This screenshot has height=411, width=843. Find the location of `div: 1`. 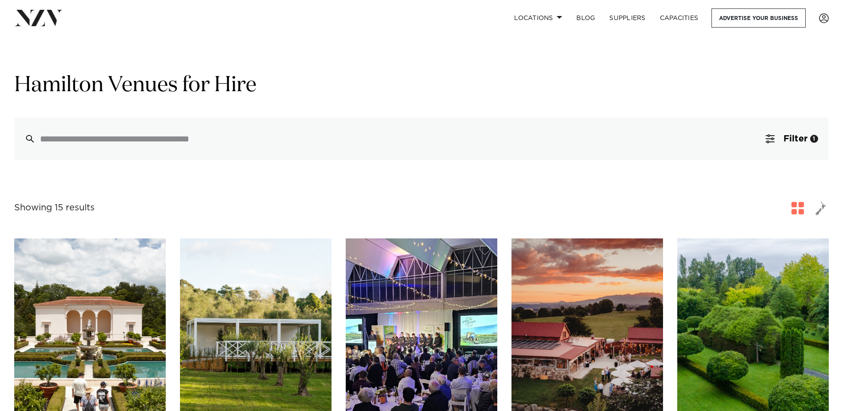

div: 1 is located at coordinates (814, 139).